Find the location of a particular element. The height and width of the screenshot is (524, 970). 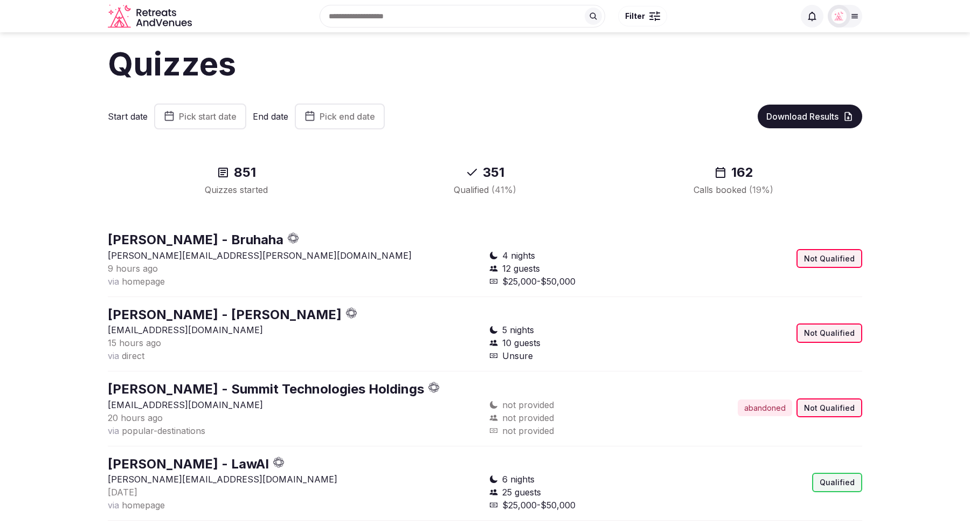

span: Filter is located at coordinates (635, 16).